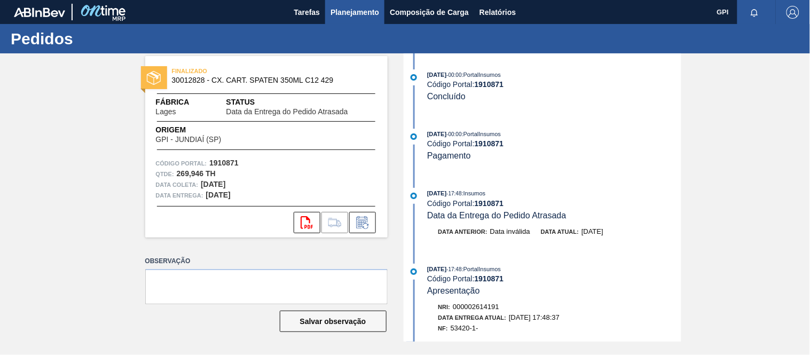 Image resolution: width=810 pixels, height=355 pixels. What do you see at coordinates (268, 80) in the screenshot?
I see `span: 30012828 - CX. CART. SPATEN 350ML C12 429` at bounding box center [268, 80].